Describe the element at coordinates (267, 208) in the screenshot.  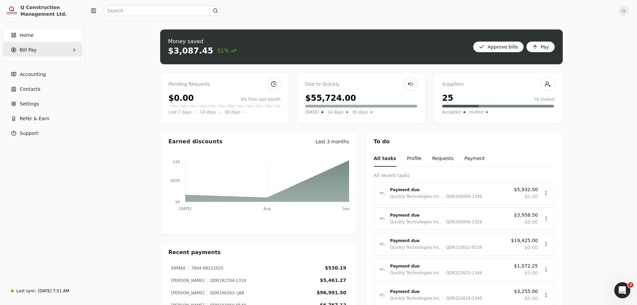
I see `tspan: Aug` at that location.